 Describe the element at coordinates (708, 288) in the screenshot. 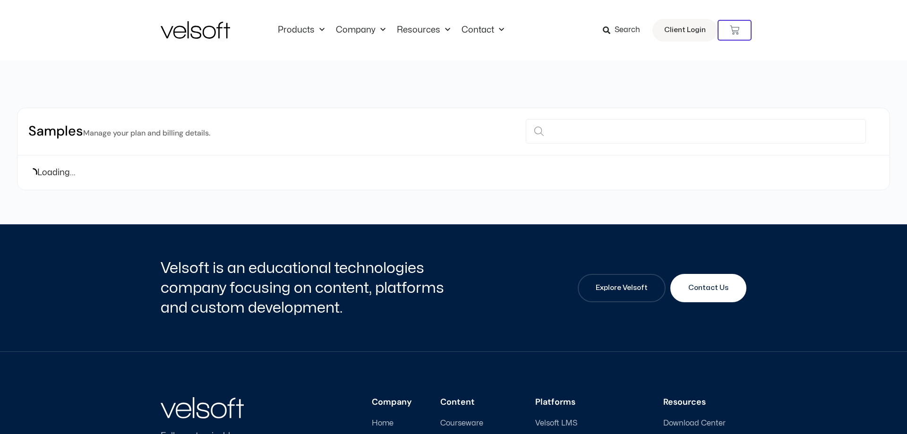

I see `a: Contact Us` at that location.